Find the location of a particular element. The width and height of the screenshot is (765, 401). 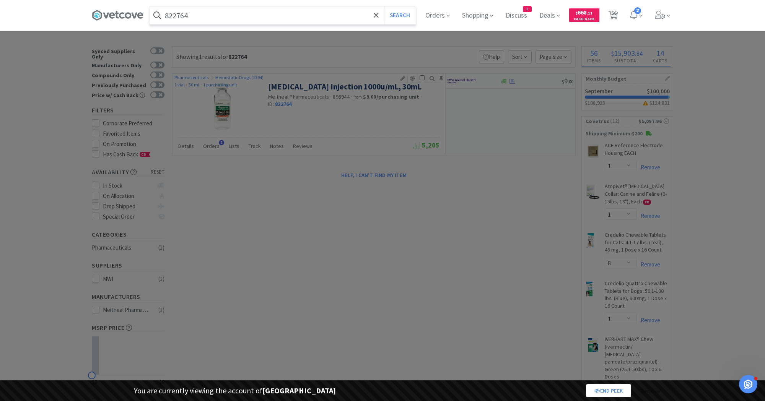

button: Search is located at coordinates (400, 15).